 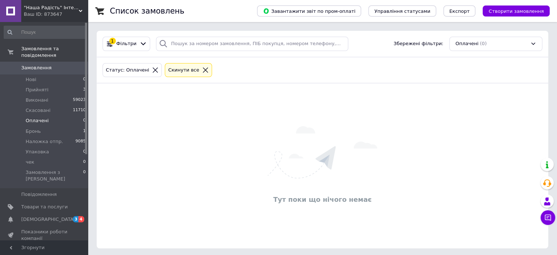 What do you see at coordinates (252, 44) in the screenshot?
I see `input: Пошук за номером замовлення, ПІБ покупця, номером телефону, Email, номером накладної` at bounding box center [252, 44].